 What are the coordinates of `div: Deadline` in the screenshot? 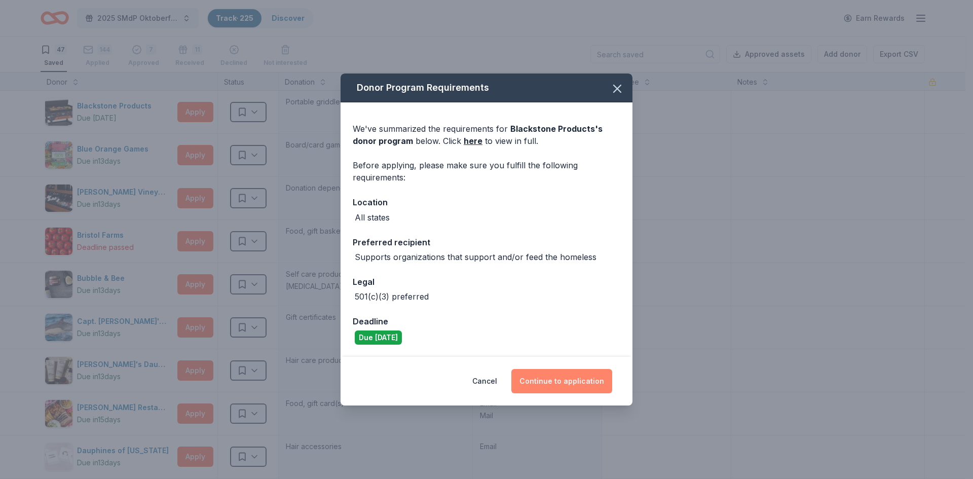 It's located at (487, 321).